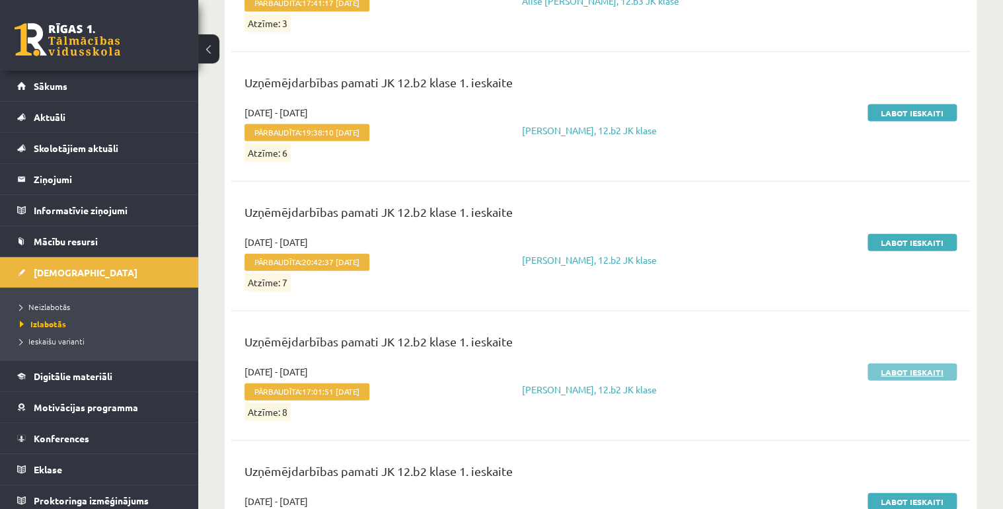 The height and width of the screenshot is (509, 1003). What do you see at coordinates (268, 23) in the screenshot?
I see `span: Atzīme: 3` at bounding box center [268, 23].